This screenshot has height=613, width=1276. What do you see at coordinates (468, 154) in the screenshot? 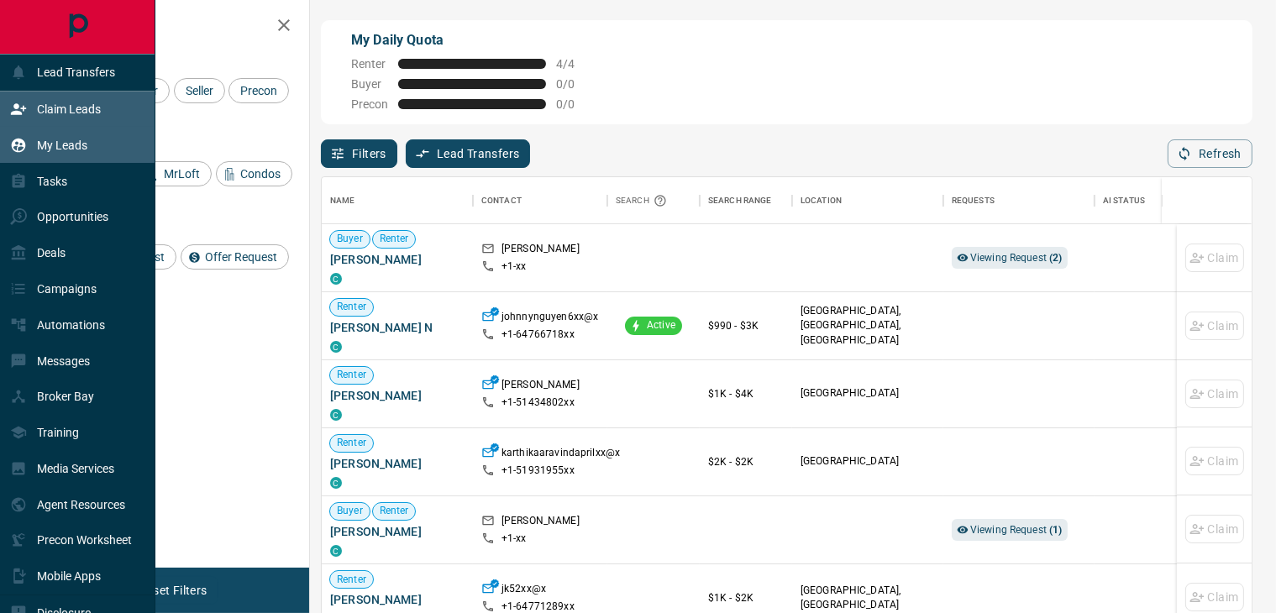
I see `button: Lead Transfers` at bounding box center [468, 154].